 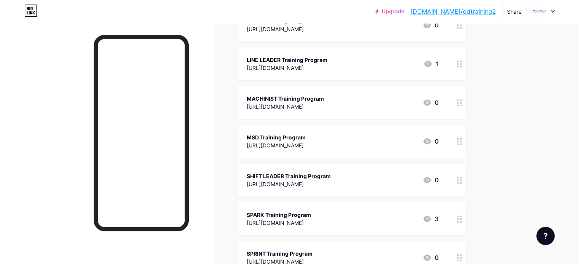 What do you see at coordinates (278, 215) in the screenshot?
I see `div: SPARK Training Program` at bounding box center [278, 215].